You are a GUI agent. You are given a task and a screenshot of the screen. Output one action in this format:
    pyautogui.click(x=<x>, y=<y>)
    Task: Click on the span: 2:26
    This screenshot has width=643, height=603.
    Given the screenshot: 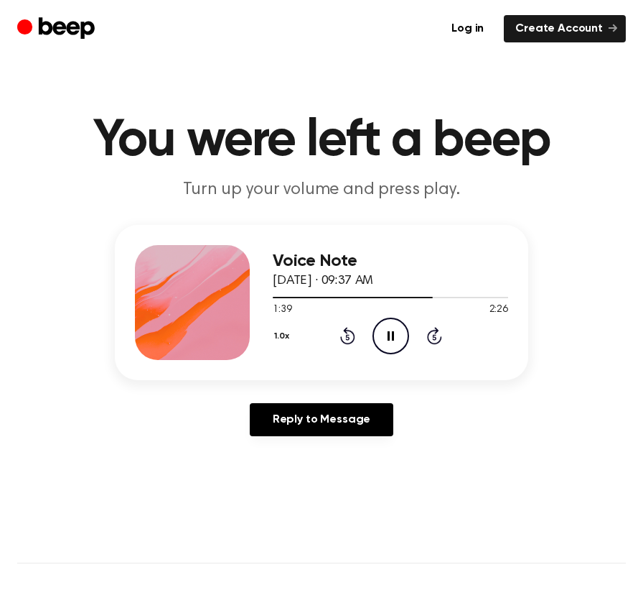 What is the action you would take?
    pyautogui.click(x=499, y=310)
    